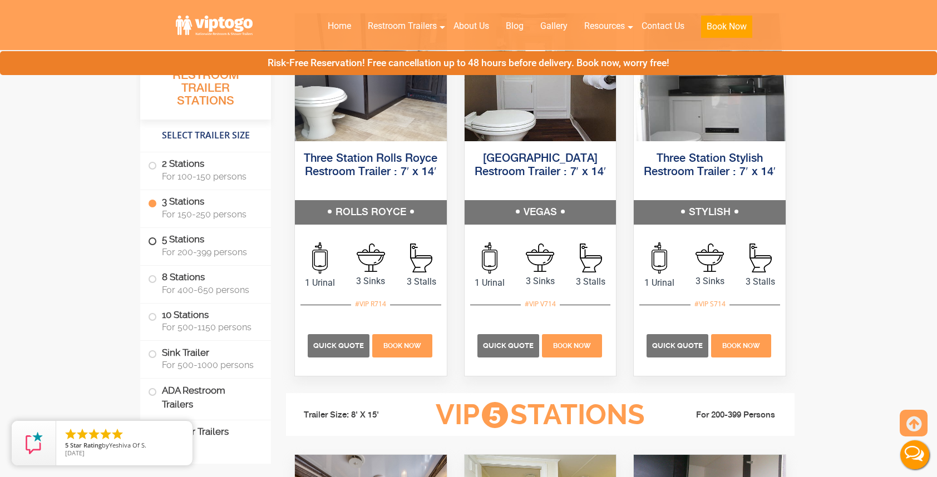  I want to click on span: For 500-1000 persons, so click(210, 365).